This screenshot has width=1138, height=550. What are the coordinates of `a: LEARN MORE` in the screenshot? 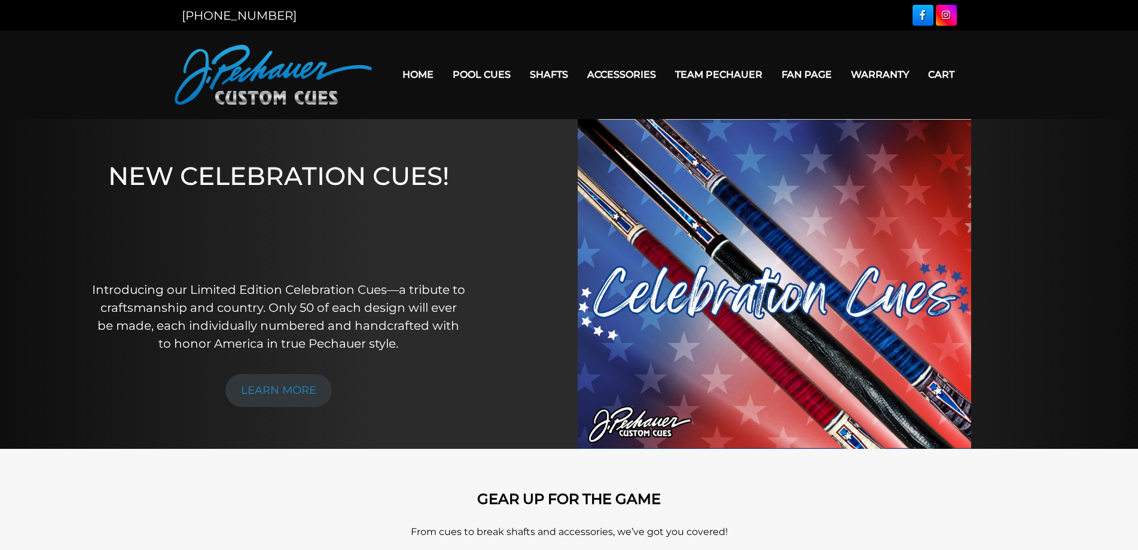 It's located at (279, 390).